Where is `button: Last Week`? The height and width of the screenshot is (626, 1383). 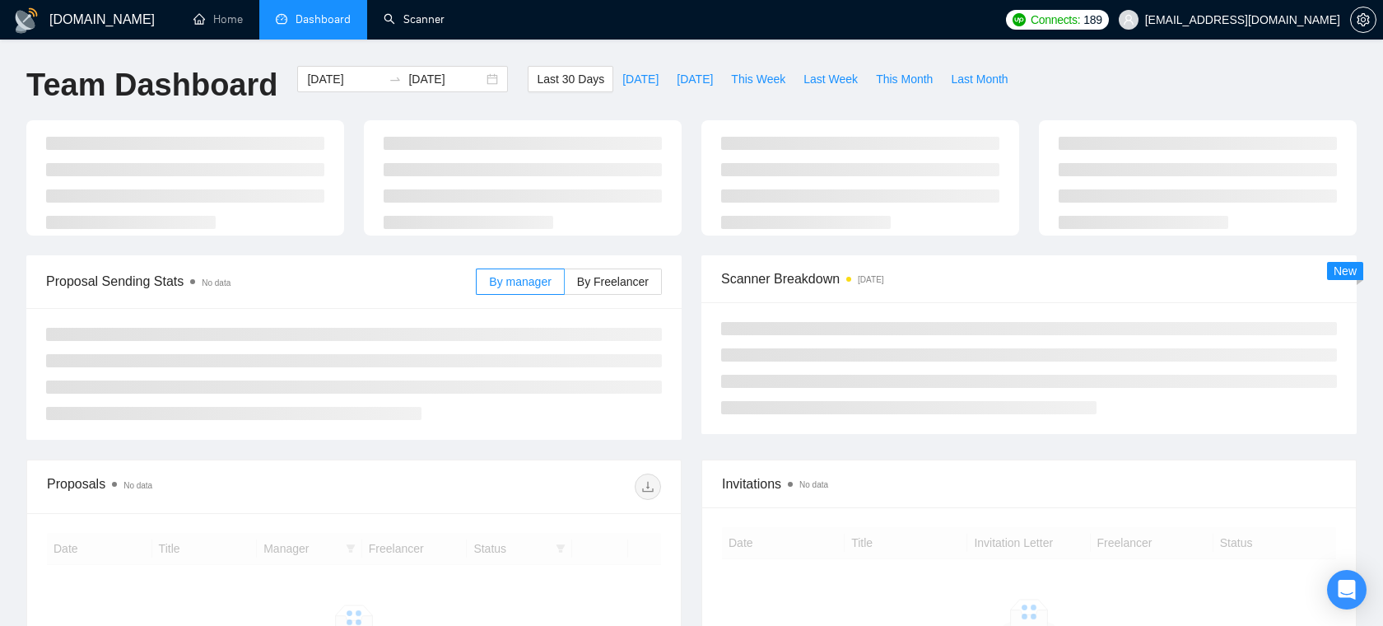 button: Last Week is located at coordinates (831, 79).